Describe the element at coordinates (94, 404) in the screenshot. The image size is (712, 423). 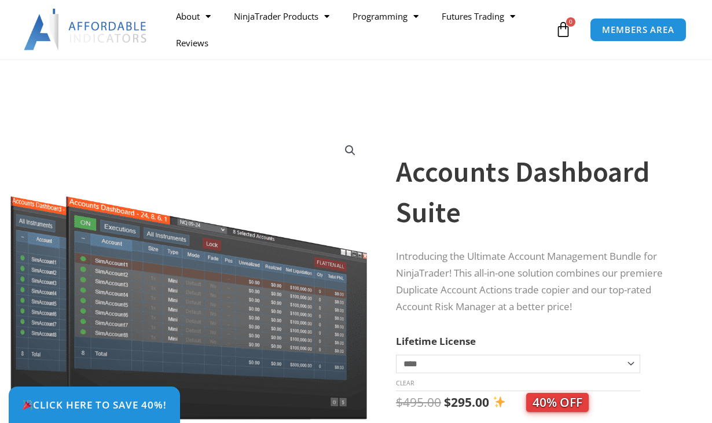
I see `a: 🎉Click Here to save 40%!` at that location.